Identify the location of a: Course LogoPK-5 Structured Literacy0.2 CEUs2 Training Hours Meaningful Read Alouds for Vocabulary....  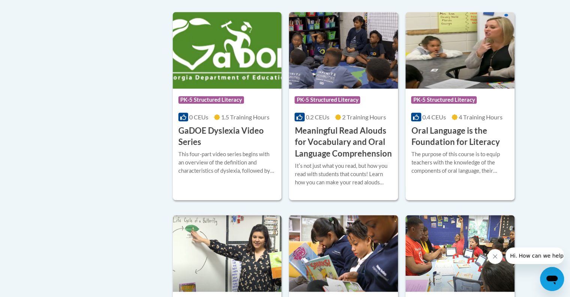
(343, 106).